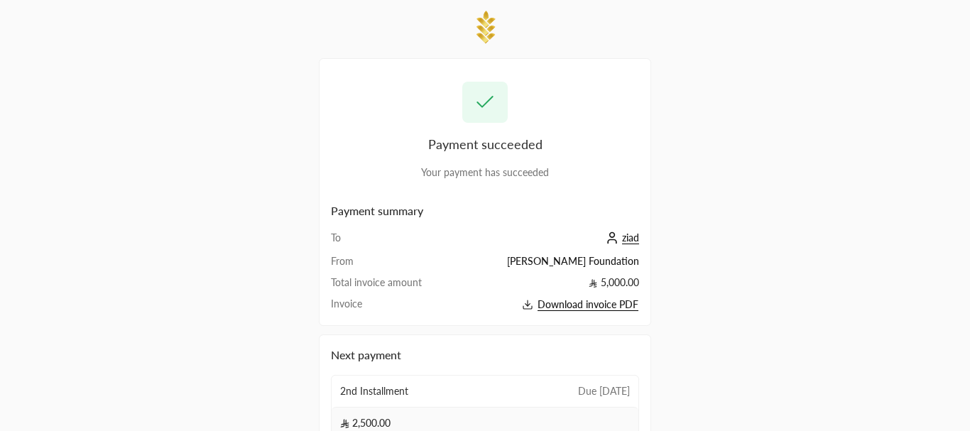  What do you see at coordinates (485, 211) in the screenshot?
I see `h2: Payment summary` at bounding box center [485, 211].